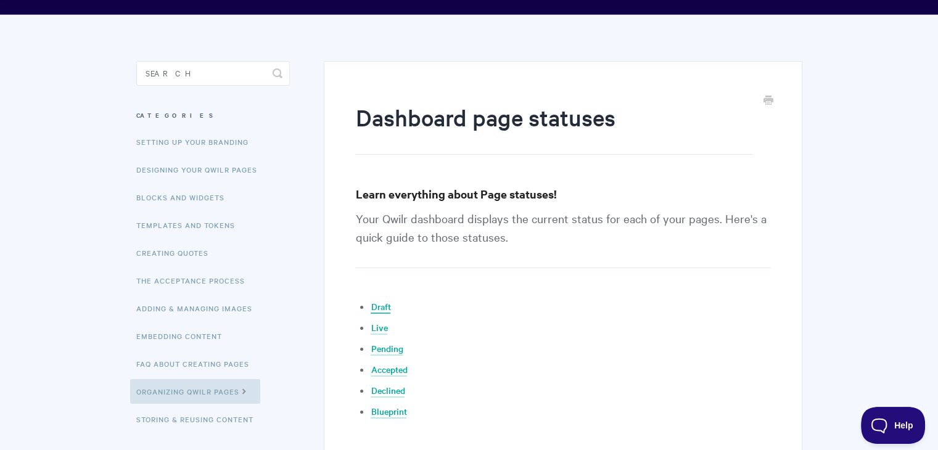  What do you see at coordinates (184, 336) in the screenshot?
I see `a: Embedding Content` at bounding box center [184, 336].